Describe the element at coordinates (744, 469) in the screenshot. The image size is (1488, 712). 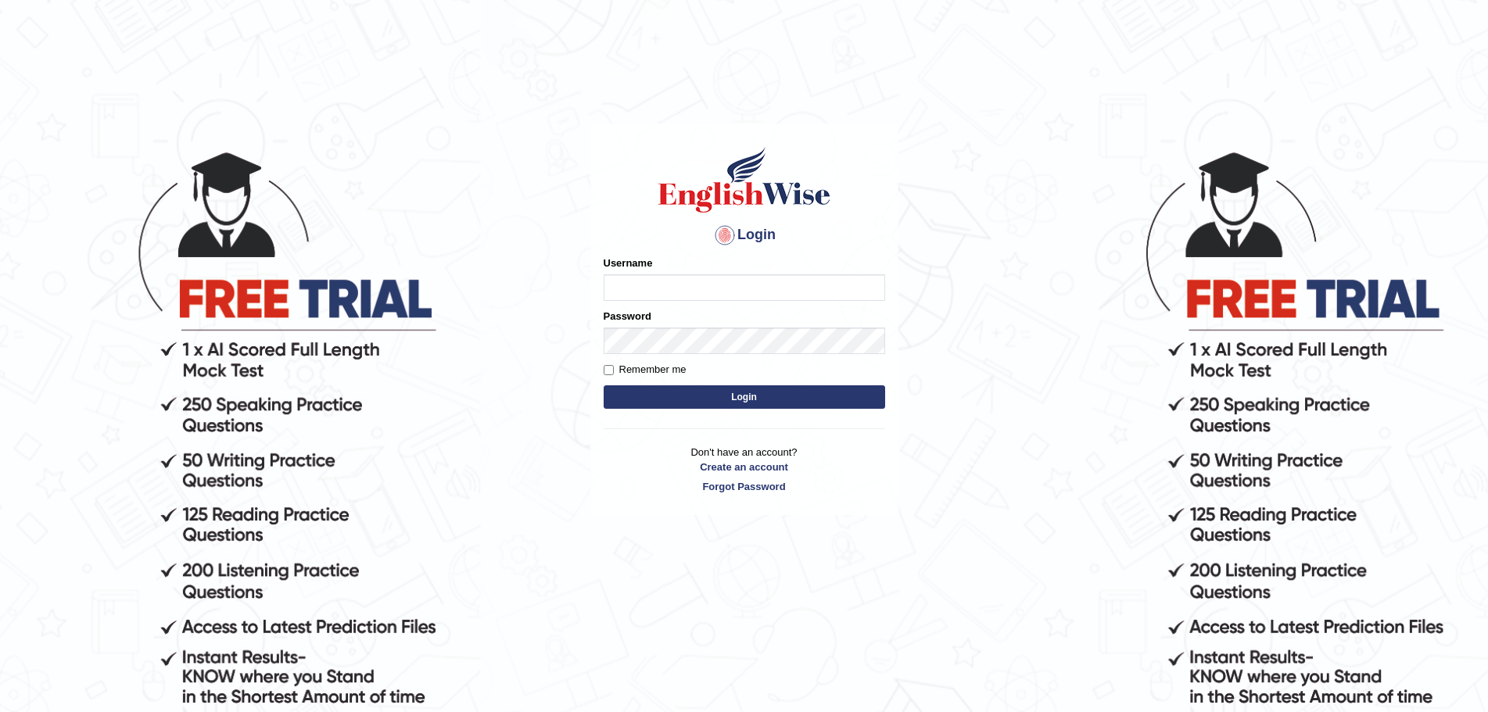
I see `p: Don't have an account?` at that location.